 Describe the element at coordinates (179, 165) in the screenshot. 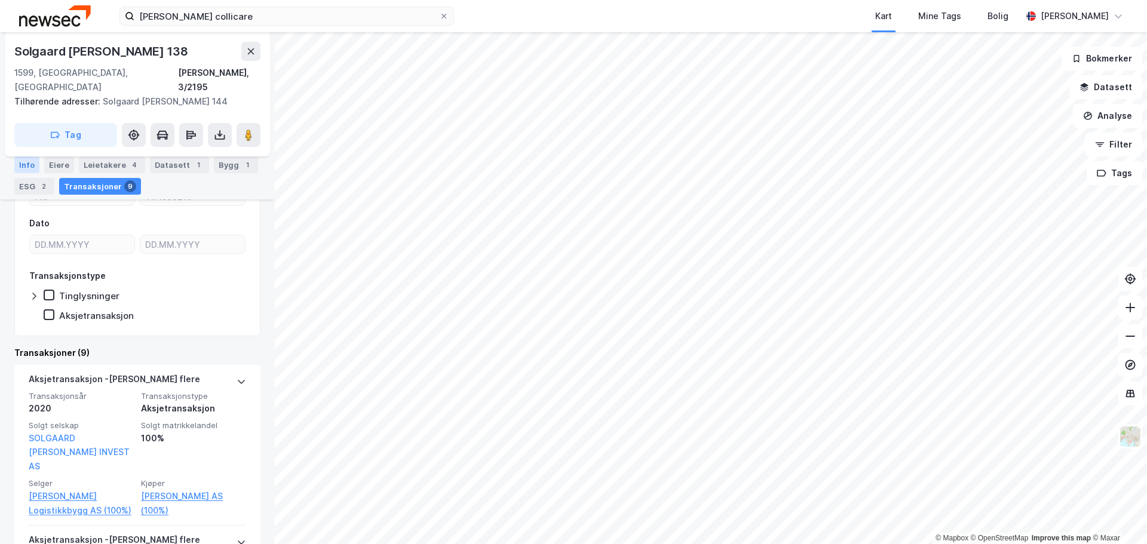

I see `div: Datasett` at that location.